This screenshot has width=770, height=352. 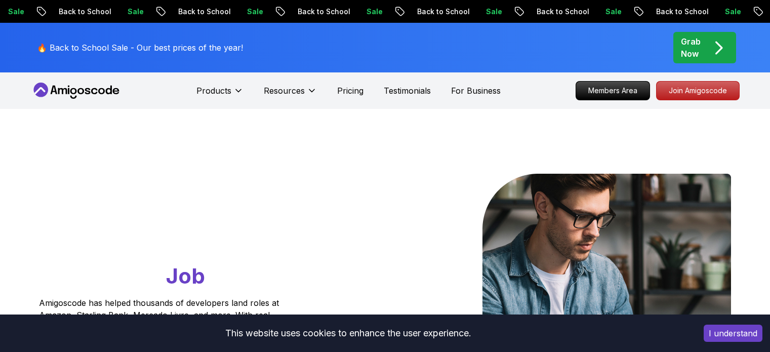 I want to click on a: Testimonials, so click(x=407, y=91).